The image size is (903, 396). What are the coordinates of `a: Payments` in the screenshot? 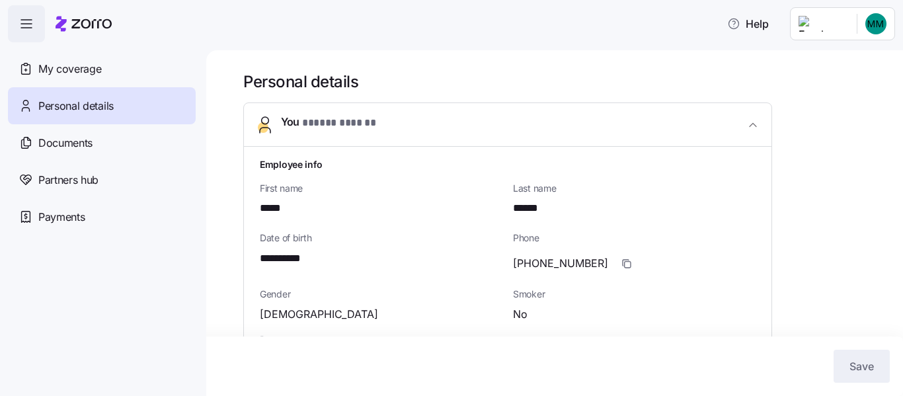 It's located at (102, 217).